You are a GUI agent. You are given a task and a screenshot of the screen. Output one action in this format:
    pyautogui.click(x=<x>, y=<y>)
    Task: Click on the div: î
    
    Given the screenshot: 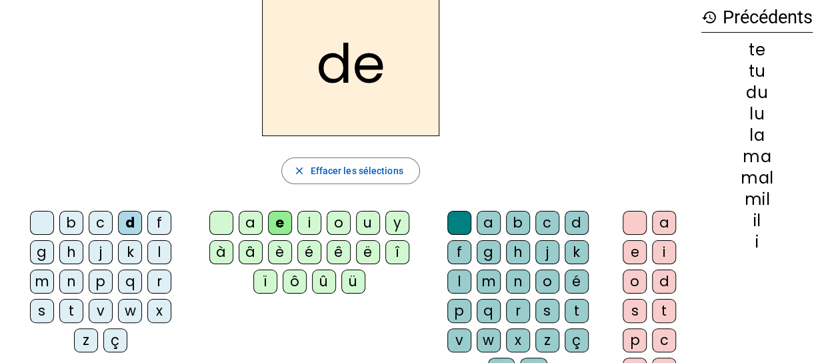 What is the action you would take?
    pyautogui.click(x=397, y=252)
    